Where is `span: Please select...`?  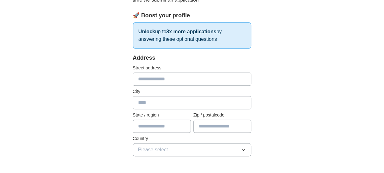
span: Please select... is located at coordinates (155, 150).